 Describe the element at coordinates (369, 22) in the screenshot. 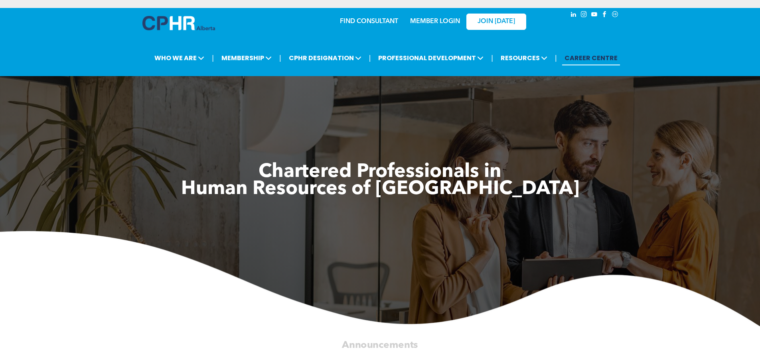

I see `a: FIND CONSULTANT` at that location.